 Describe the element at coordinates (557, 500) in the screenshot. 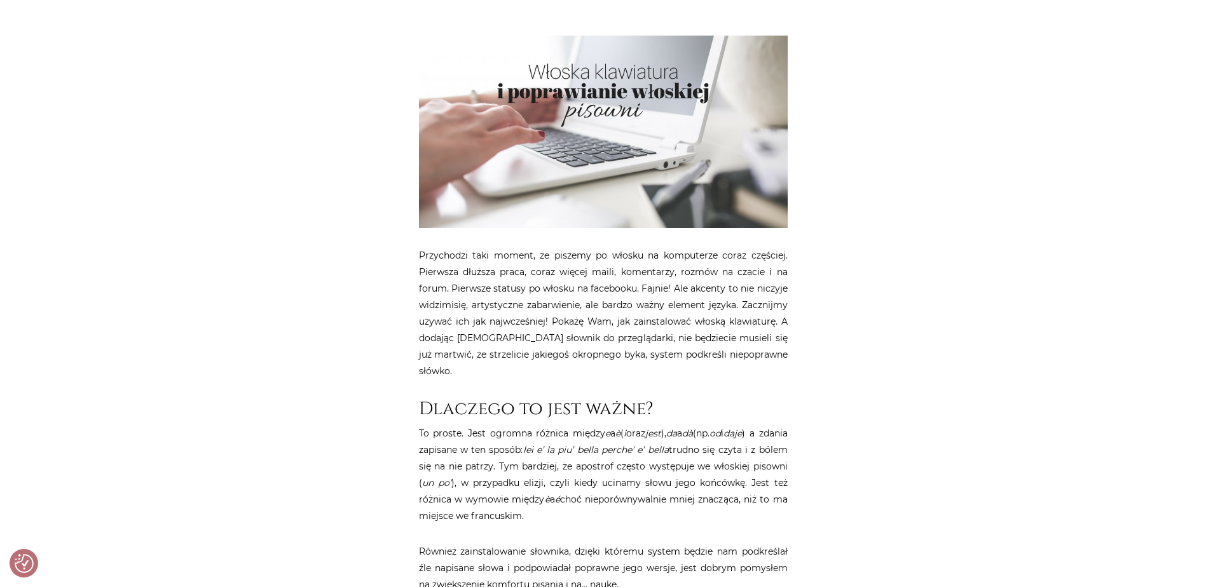

I see `em: é` at that location.